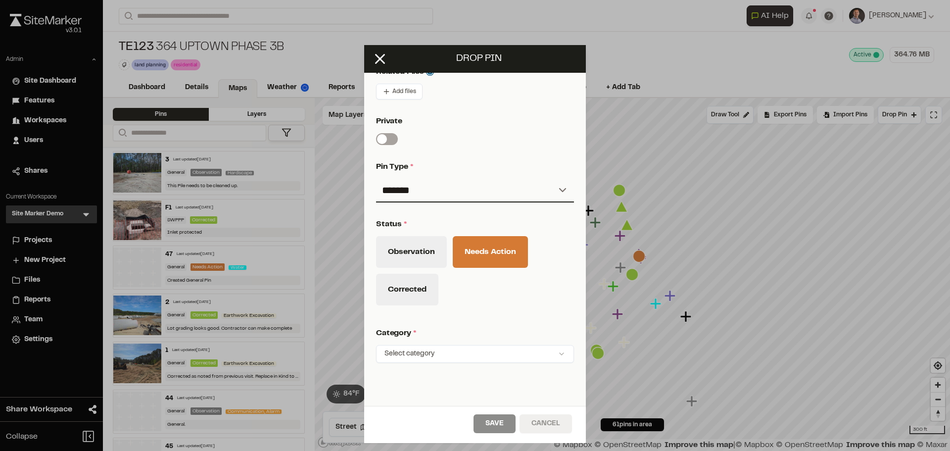 The image size is (950, 451). What do you see at coordinates (494, 423) in the screenshot?
I see `button: Save` at bounding box center [494, 423].